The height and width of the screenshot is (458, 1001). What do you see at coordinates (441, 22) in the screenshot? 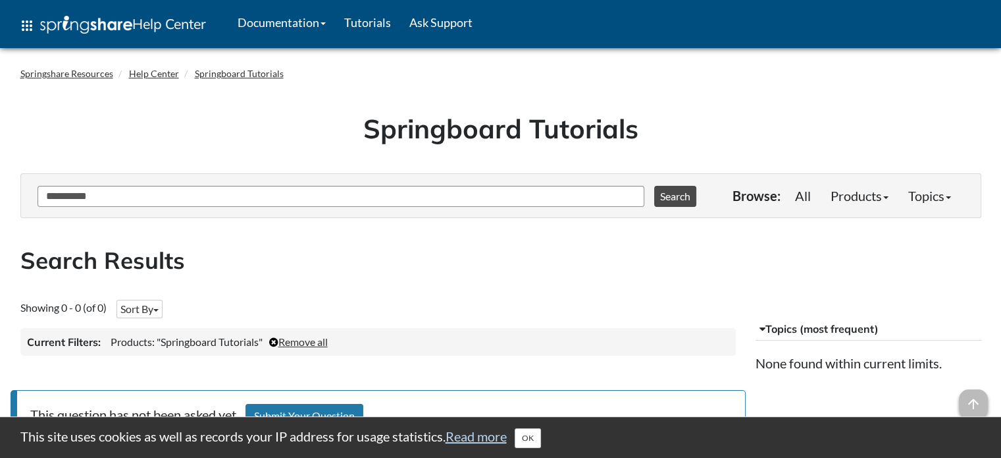
I see `a: Ask Support` at bounding box center [441, 22].